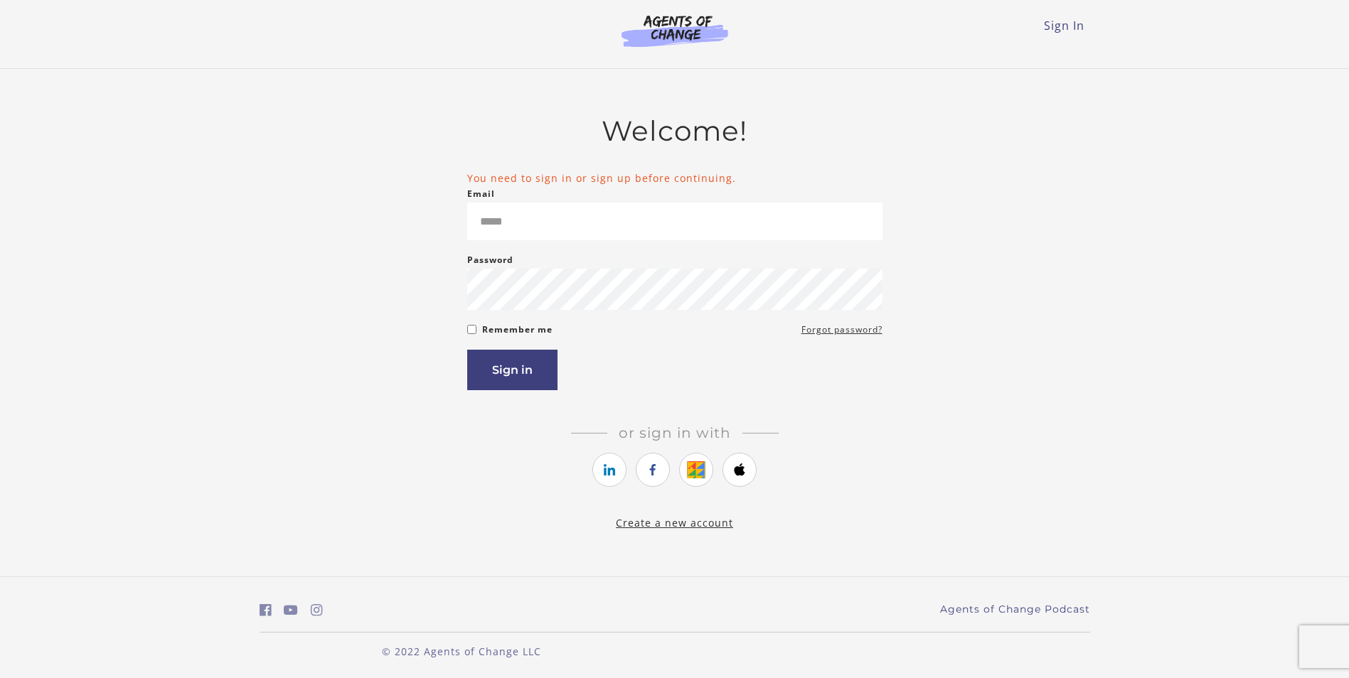 This screenshot has height=678, width=1349. What do you see at coordinates (674, 523) in the screenshot?
I see `a: Create a new account` at bounding box center [674, 523].